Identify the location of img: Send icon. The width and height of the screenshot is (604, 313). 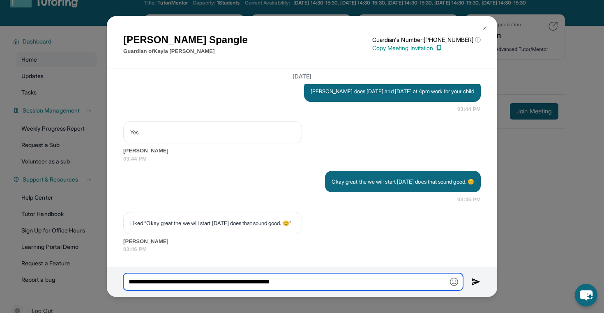
(476, 282).